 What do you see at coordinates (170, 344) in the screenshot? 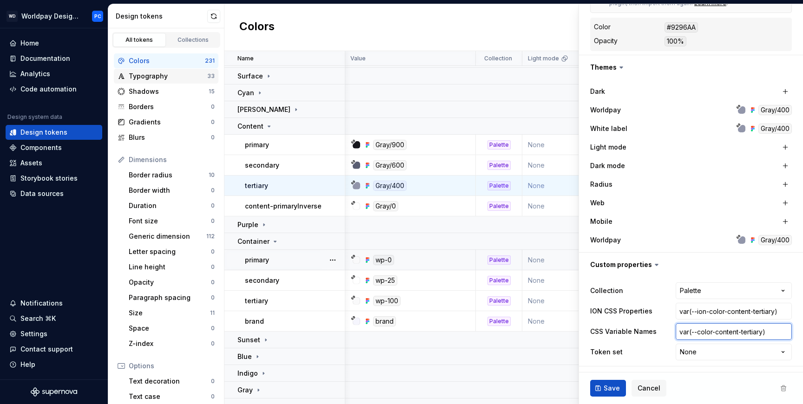
I see `div: Z-index` at bounding box center [170, 344].